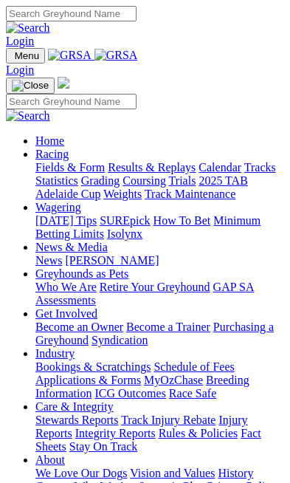 Image resolution: width=290 pixels, height=483 pixels. I want to click on a: Get Involved, so click(66, 313).